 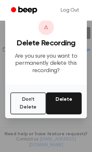 I want to click on h3: Delete Recording, so click(x=46, y=43).